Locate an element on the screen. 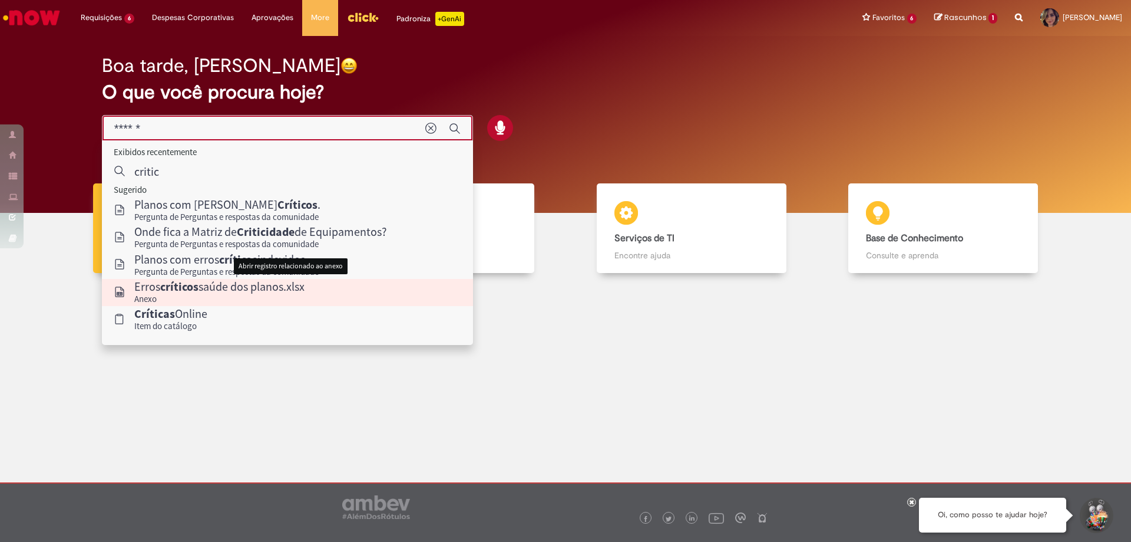 The width and height of the screenshot is (1131, 542). div: Padroniza is located at coordinates (430, 19).